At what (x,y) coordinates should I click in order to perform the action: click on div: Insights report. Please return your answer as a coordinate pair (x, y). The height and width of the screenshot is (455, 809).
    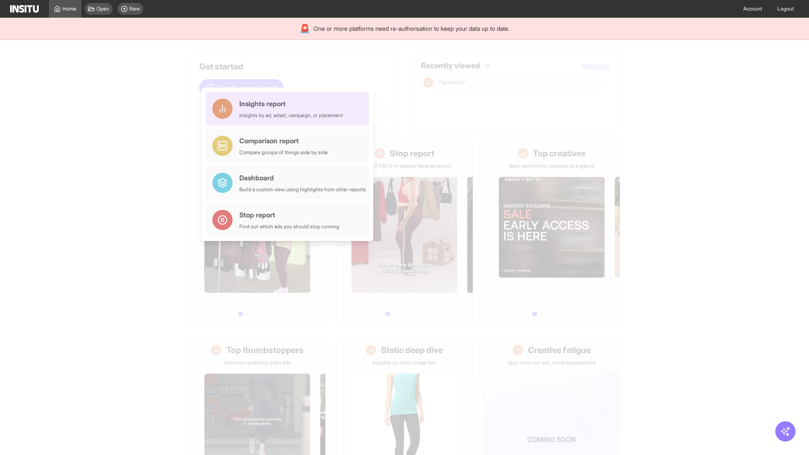
    Looking at the image, I should click on (291, 104).